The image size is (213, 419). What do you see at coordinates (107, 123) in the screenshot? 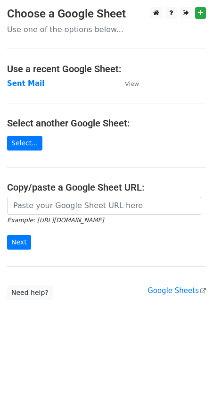
I see `h4: Select another Google Sheet:` at bounding box center [107, 123].